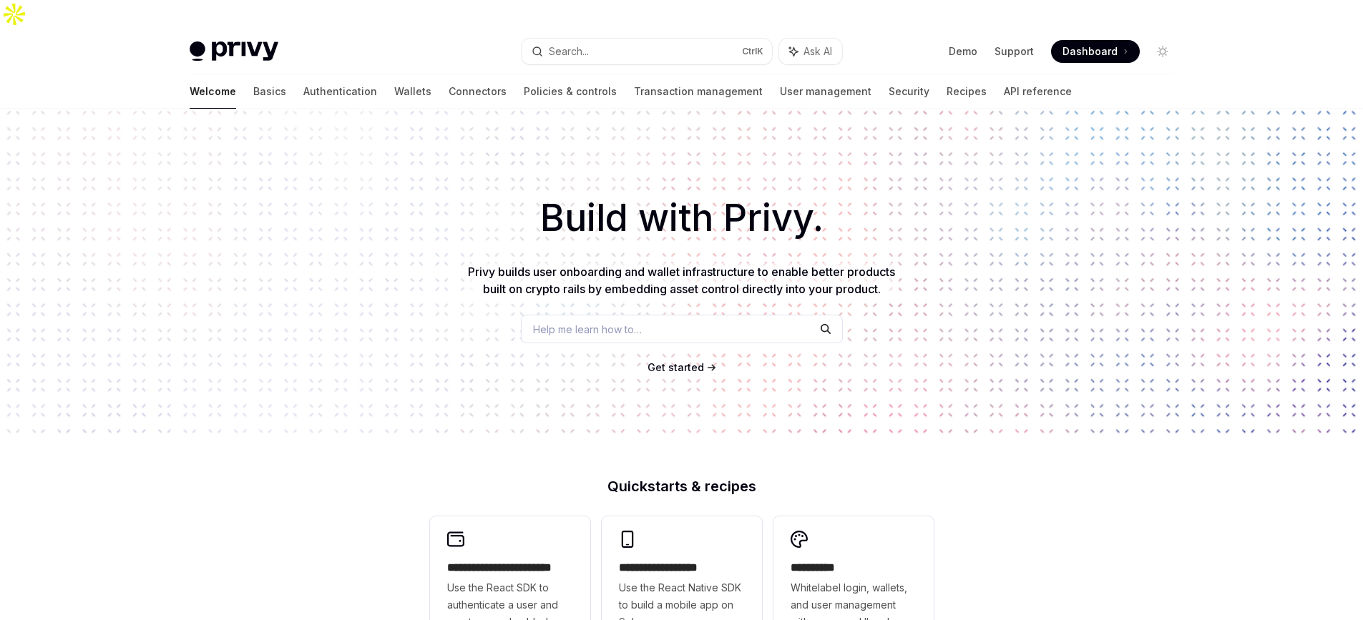  What do you see at coordinates (570, 92) in the screenshot?
I see `a: Policies & controls` at bounding box center [570, 92].